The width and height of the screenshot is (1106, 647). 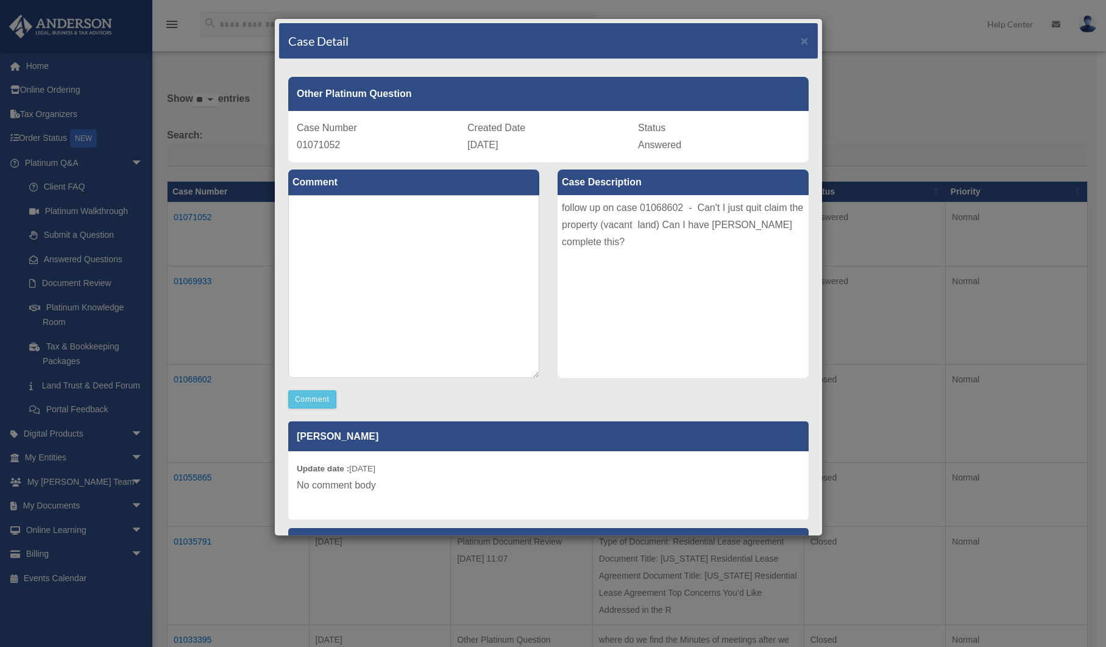 What do you see at coordinates (323, 468) in the screenshot?
I see `b: Update date :` at bounding box center [323, 468].